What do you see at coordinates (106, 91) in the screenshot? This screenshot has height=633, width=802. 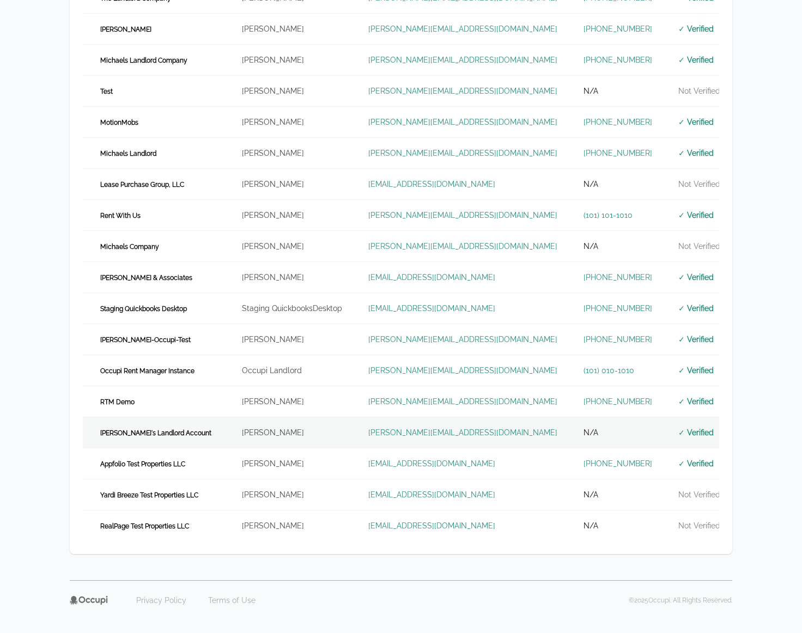 I see `span: Test` at bounding box center [106, 91].